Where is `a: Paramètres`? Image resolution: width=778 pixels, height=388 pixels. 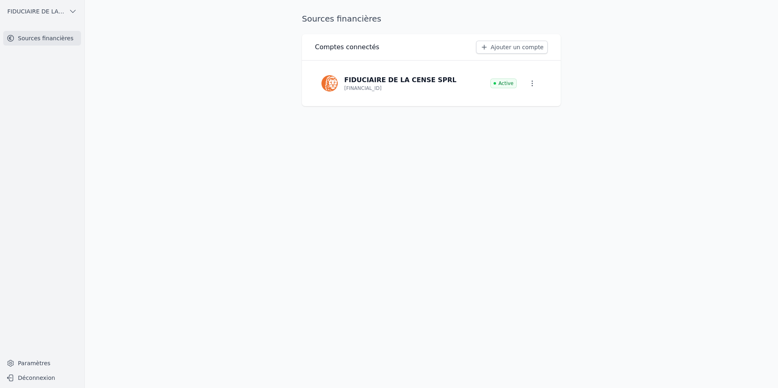 a: Paramètres is located at coordinates (42, 363).